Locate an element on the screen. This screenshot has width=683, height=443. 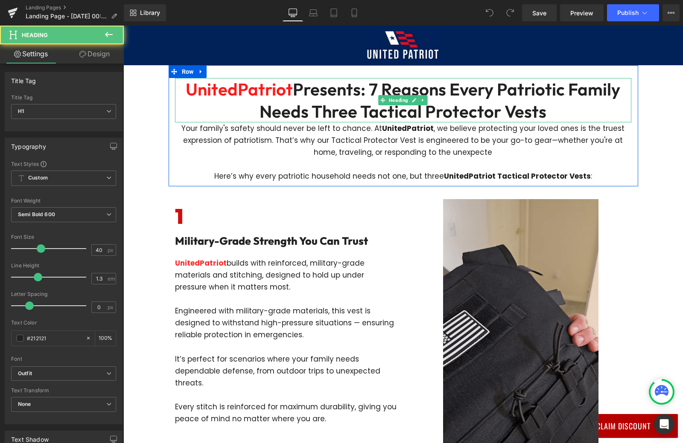
div: Typography is located at coordinates (29, 144).